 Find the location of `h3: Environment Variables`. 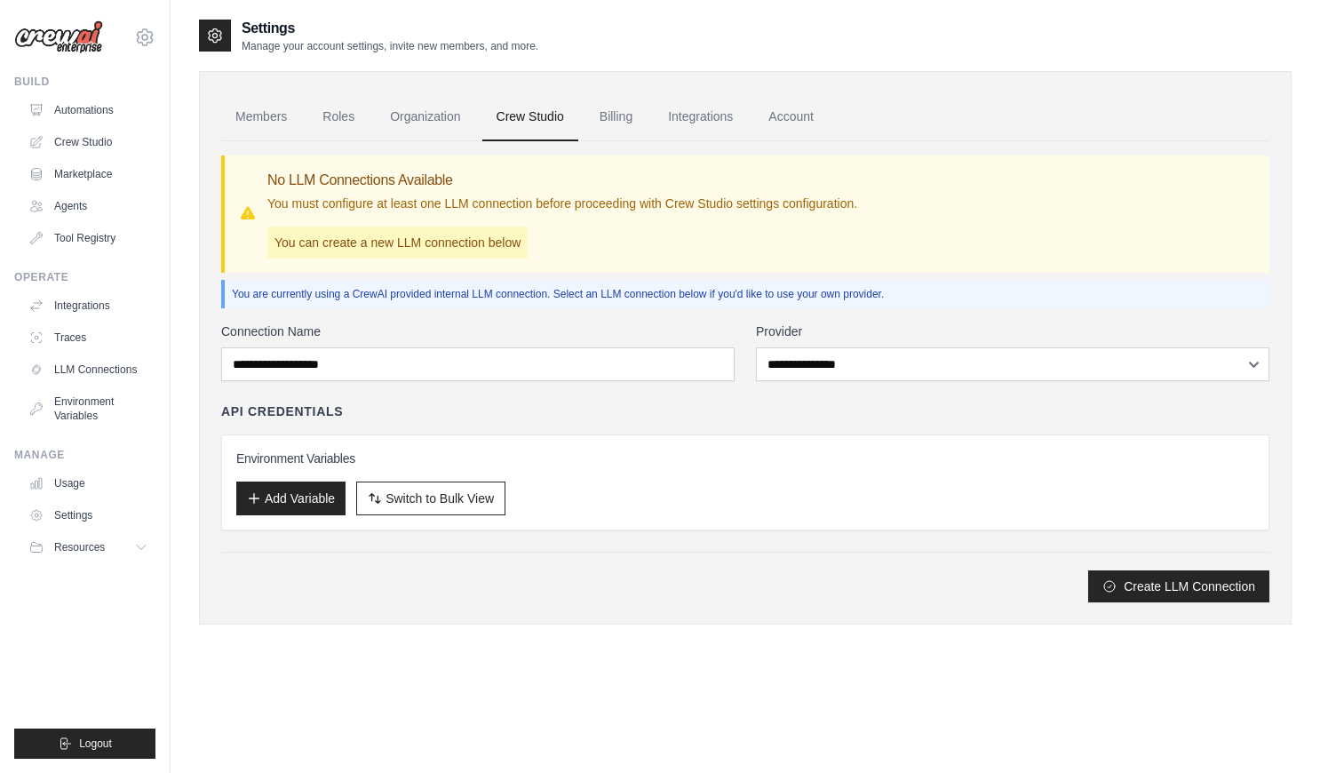

h3: Environment Variables is located at coordinates (745, 458).